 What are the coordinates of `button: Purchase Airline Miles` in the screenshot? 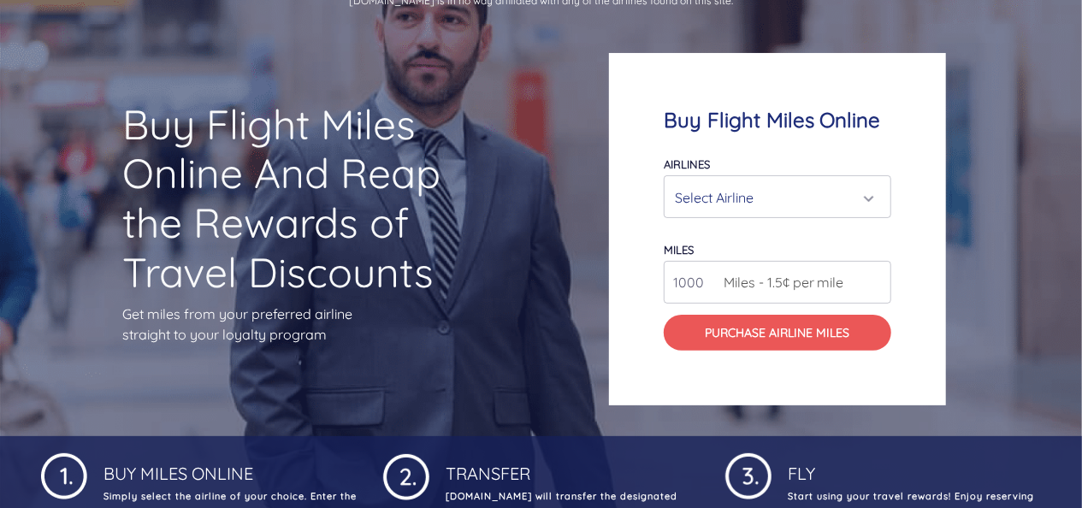 It's located at (777, 333).